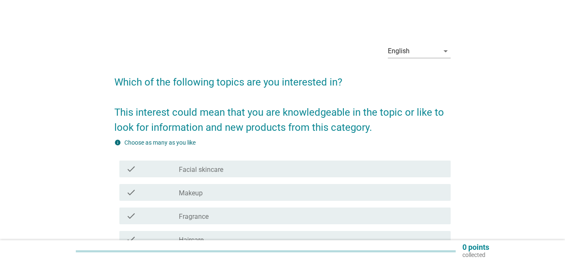 The height and width of the screenshot is (262, 565). Describe the element at coordinates (201, 170) in the screenshot. I see `label: Facial skincare` at that location.